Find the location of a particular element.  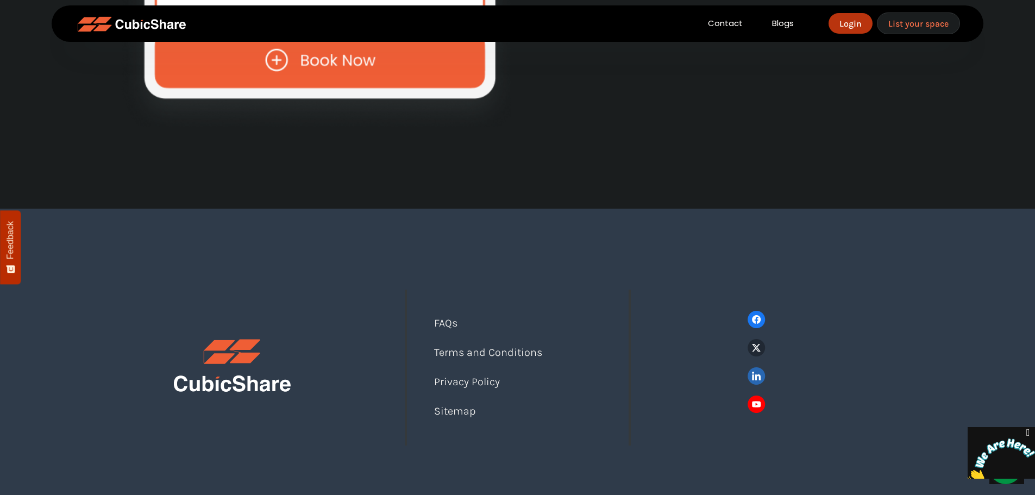

a: Terms and Conditions is located at coordinates (488, 352).